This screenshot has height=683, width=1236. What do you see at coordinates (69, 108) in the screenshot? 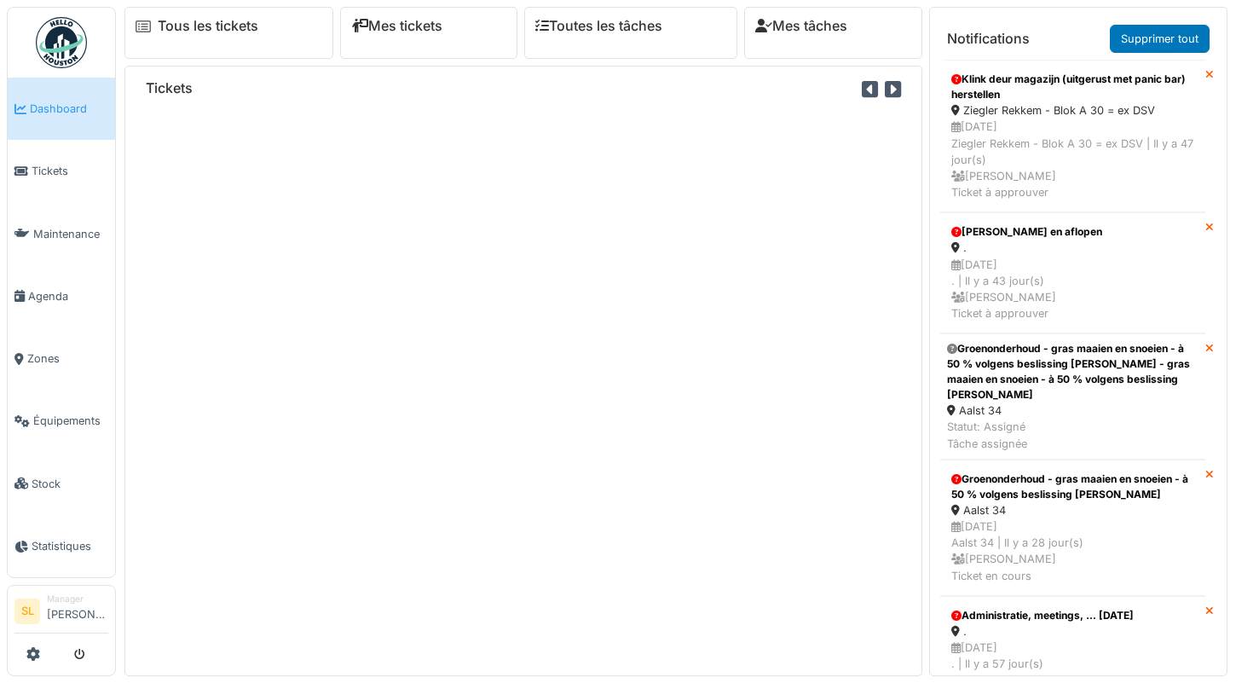
I see `span: Dashboard` at bounding box center [69, 108].